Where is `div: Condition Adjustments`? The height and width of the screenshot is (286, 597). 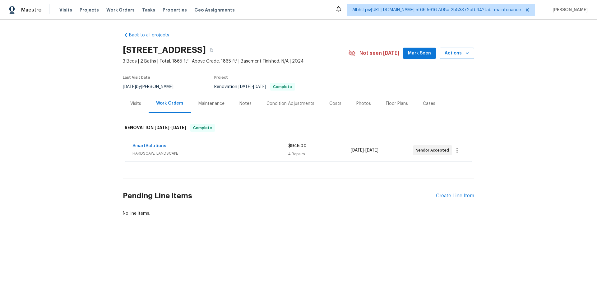
div: Condition Adjustments is located at coordinates (291, 104).